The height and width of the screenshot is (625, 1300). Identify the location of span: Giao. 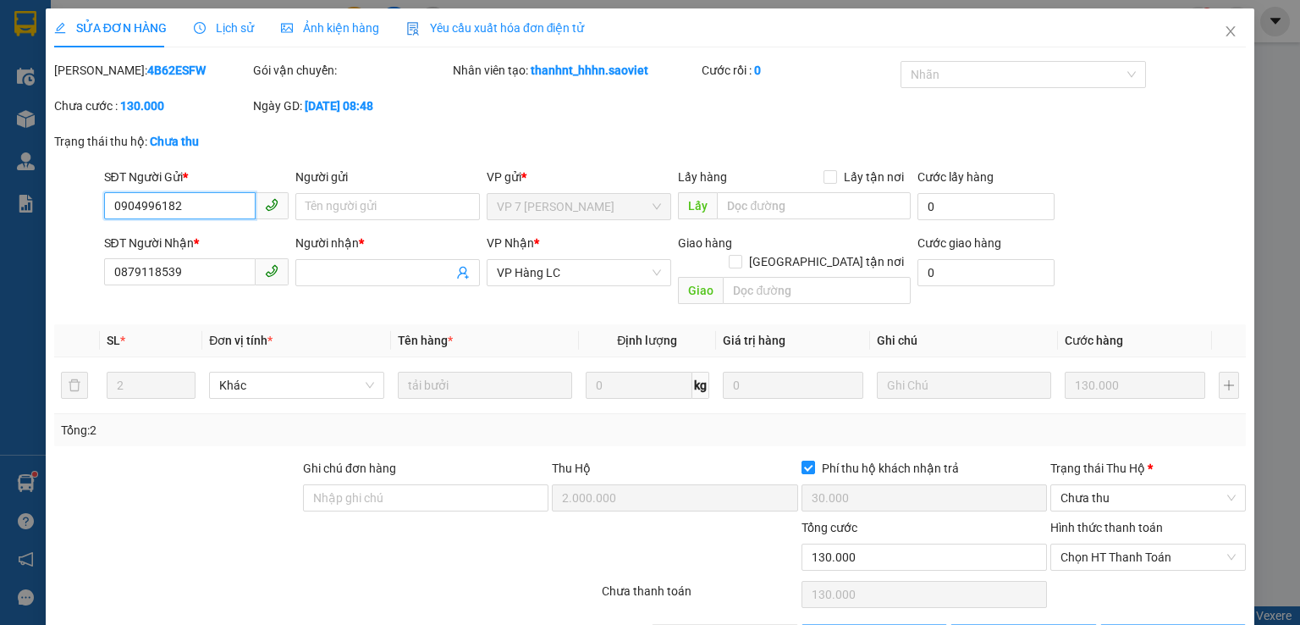
(700, 290).